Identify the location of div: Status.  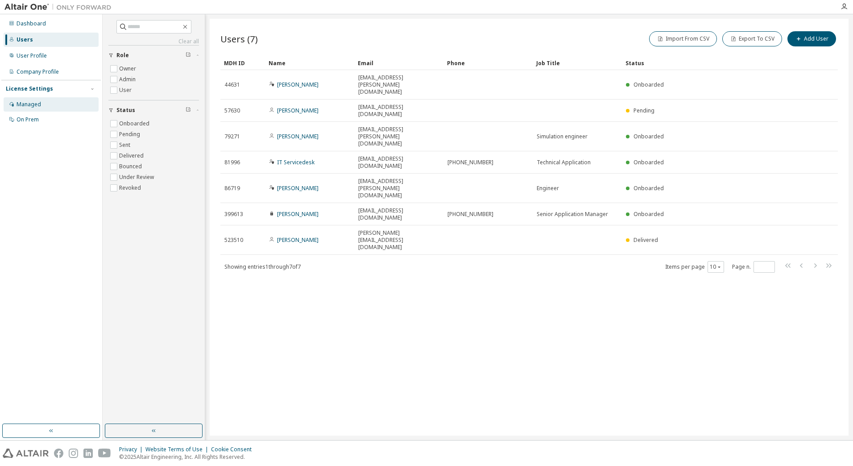
(708, 63).